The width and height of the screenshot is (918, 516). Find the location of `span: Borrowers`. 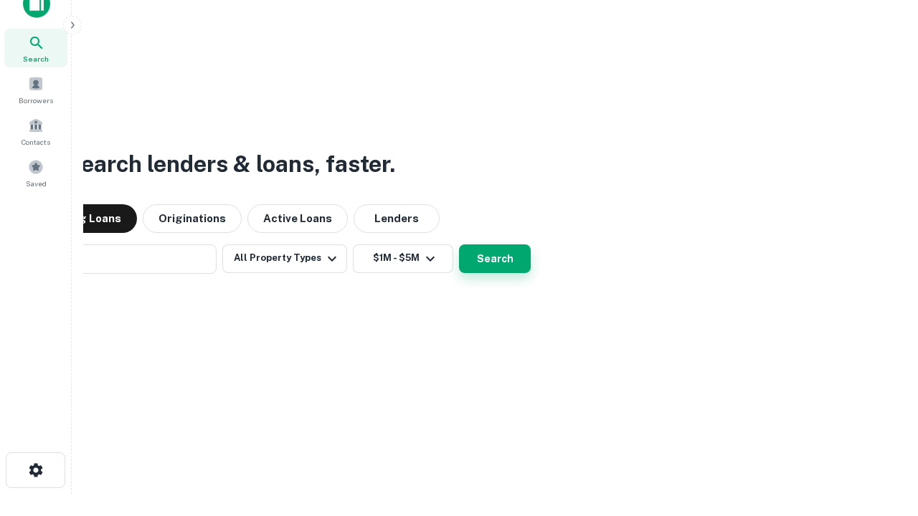

span: Borrowers is located at coordinates (36, 100).